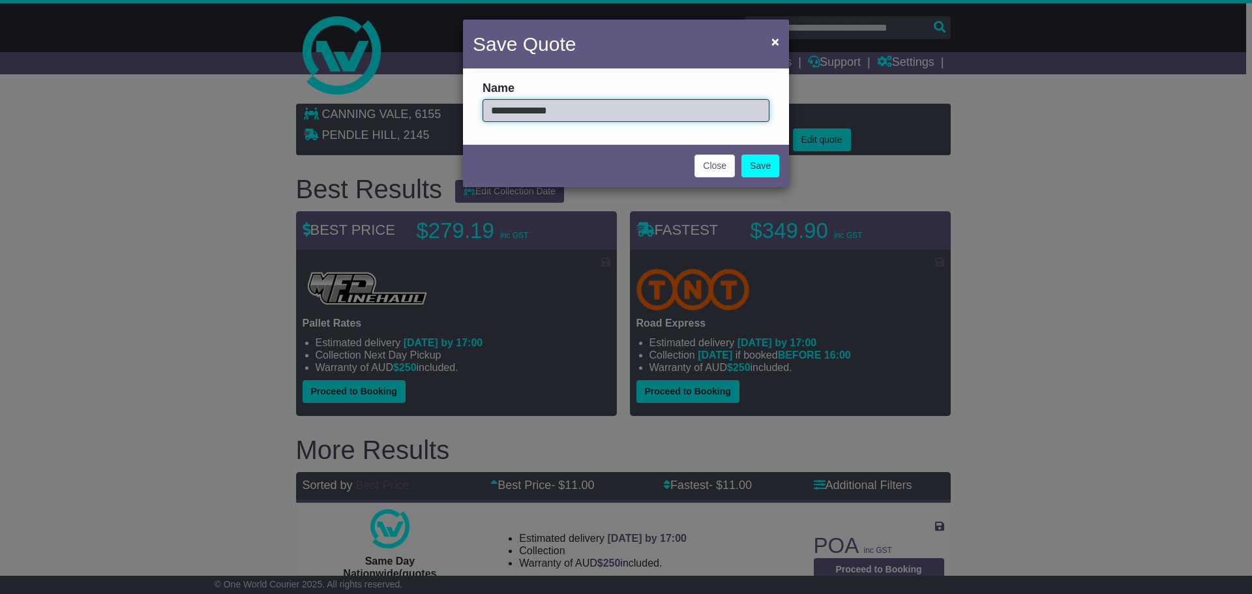 This screenshot has width=1252, height=594. What do you see at coordinates (524, 44) in the screenshot?
I see `h4: Save Quote` at bounding box center [524, 44].